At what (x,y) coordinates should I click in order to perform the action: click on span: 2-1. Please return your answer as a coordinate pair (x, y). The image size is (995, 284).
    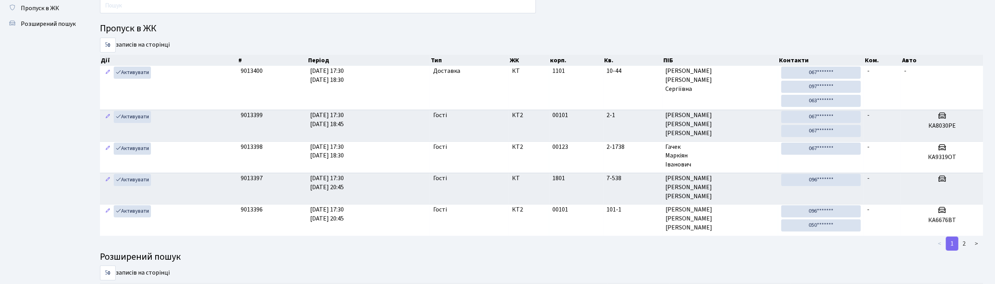
    Looking at the image, I should click on (633, 115).